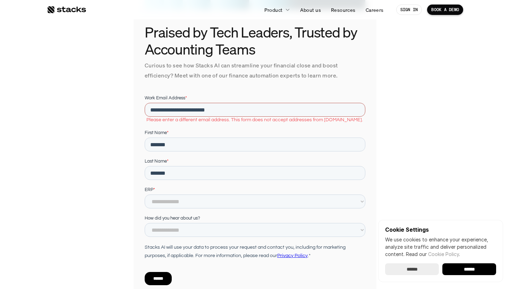  Describe the element at coordinates (445, 10) in the screenshot. I see `a: BOOK A DEMO` at that location.